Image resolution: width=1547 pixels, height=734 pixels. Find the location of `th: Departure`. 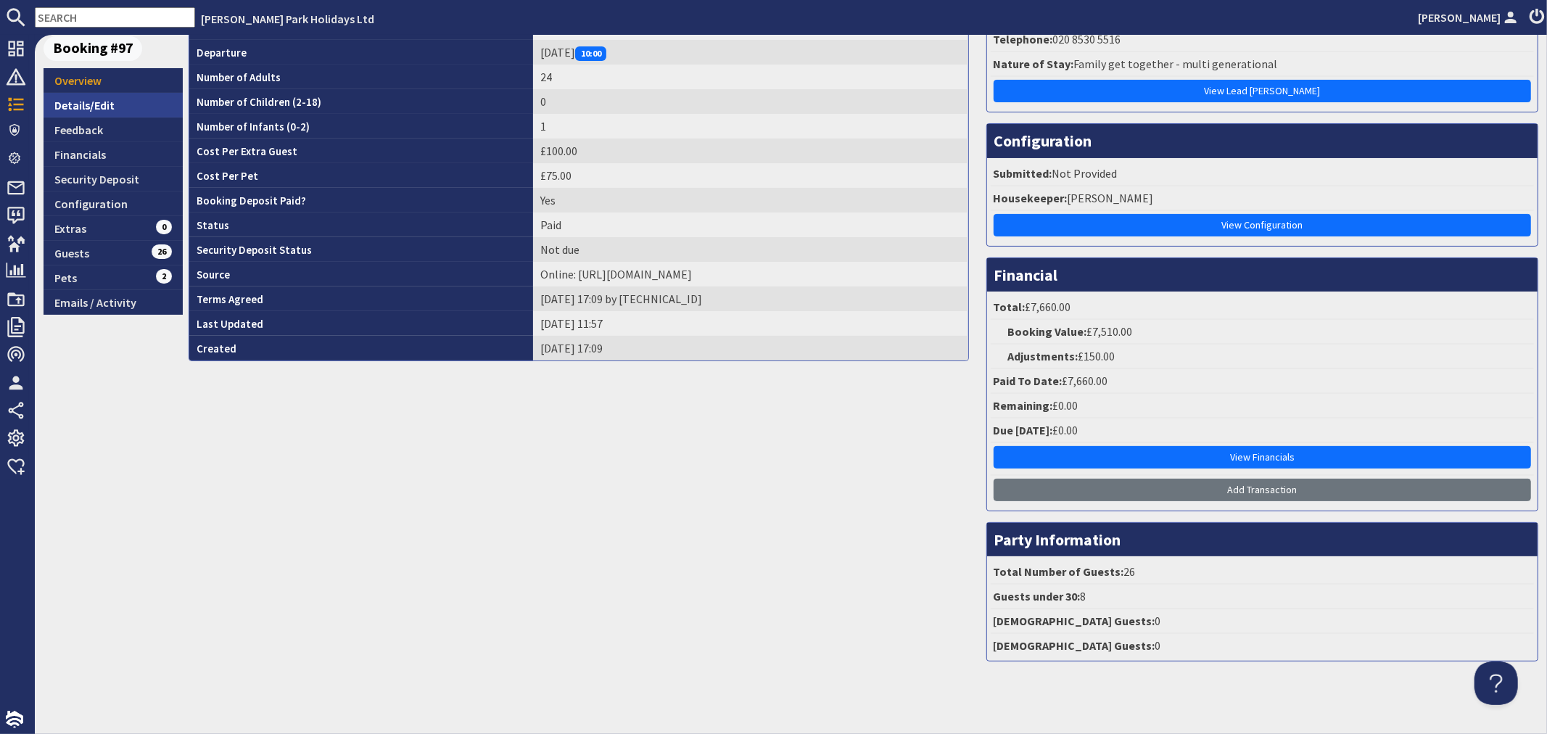

th: Departure is located at coordinates (361, 52).